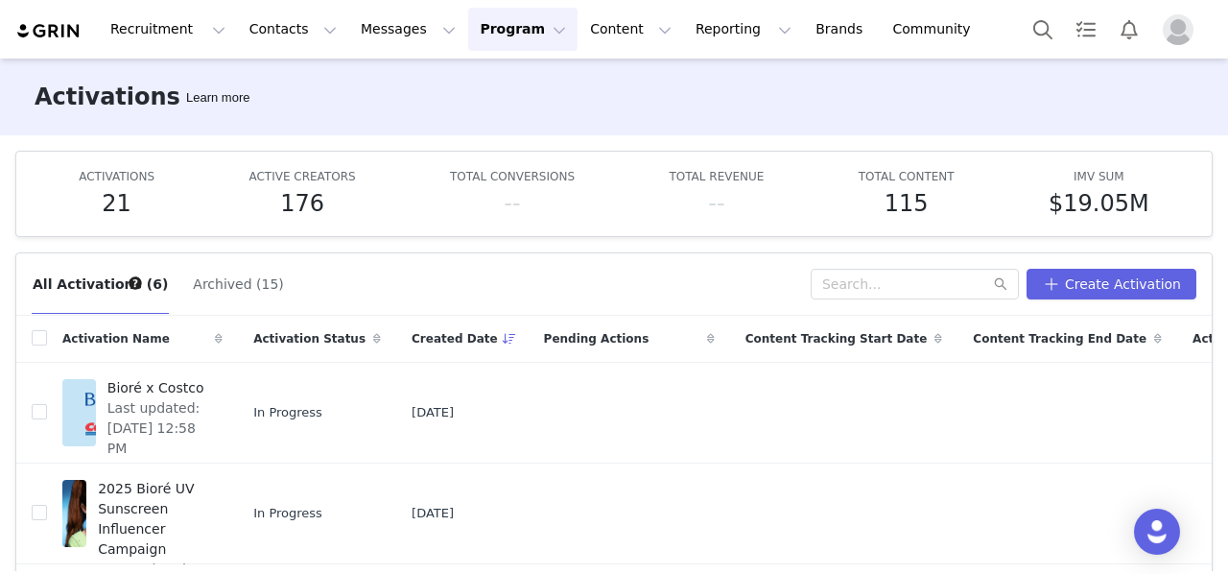 The width and height of the screenshot is (1228, 574). What do you see at coordinates (159, 388) in the screenshot?
I see `span: Bioré x Costco` at bounding box center [159, 388].